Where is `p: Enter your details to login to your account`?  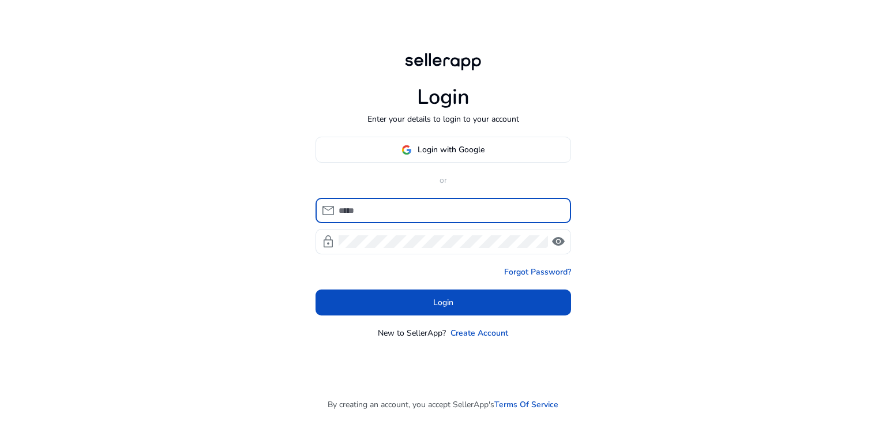 p: Enter your details to login to your account is located at coordinates (443, 119).